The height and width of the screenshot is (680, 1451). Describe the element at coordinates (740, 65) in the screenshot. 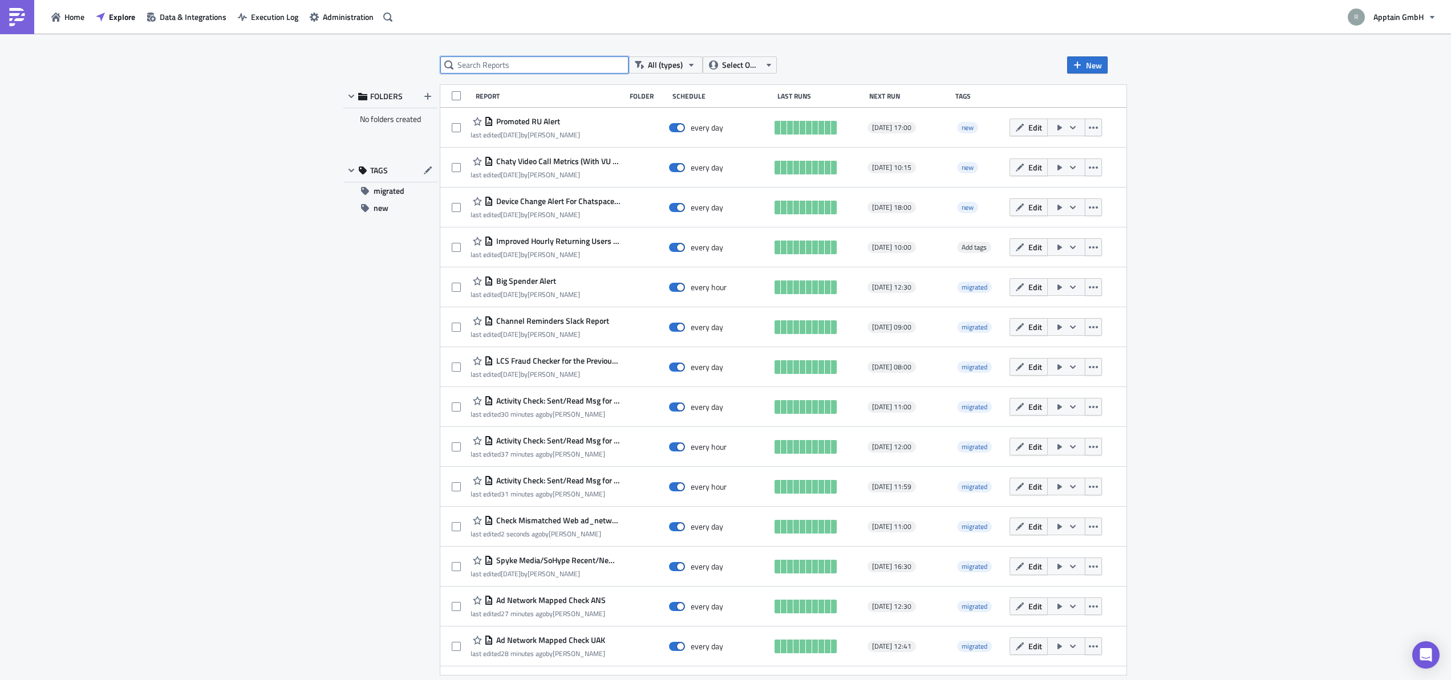

I see `button: Select Owner` at that location.